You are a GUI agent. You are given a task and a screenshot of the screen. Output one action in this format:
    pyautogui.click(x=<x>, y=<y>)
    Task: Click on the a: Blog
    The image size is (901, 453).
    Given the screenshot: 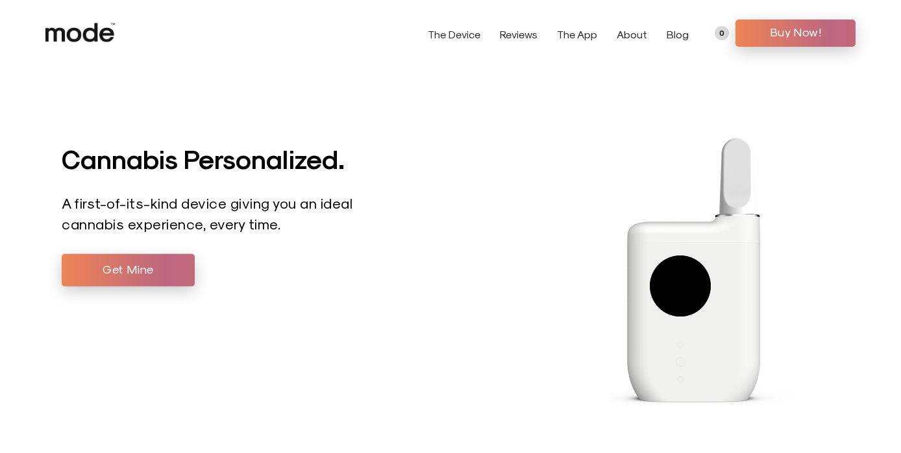 What is the action you would take?
    pyautogui.click(x=678, y=34)
    